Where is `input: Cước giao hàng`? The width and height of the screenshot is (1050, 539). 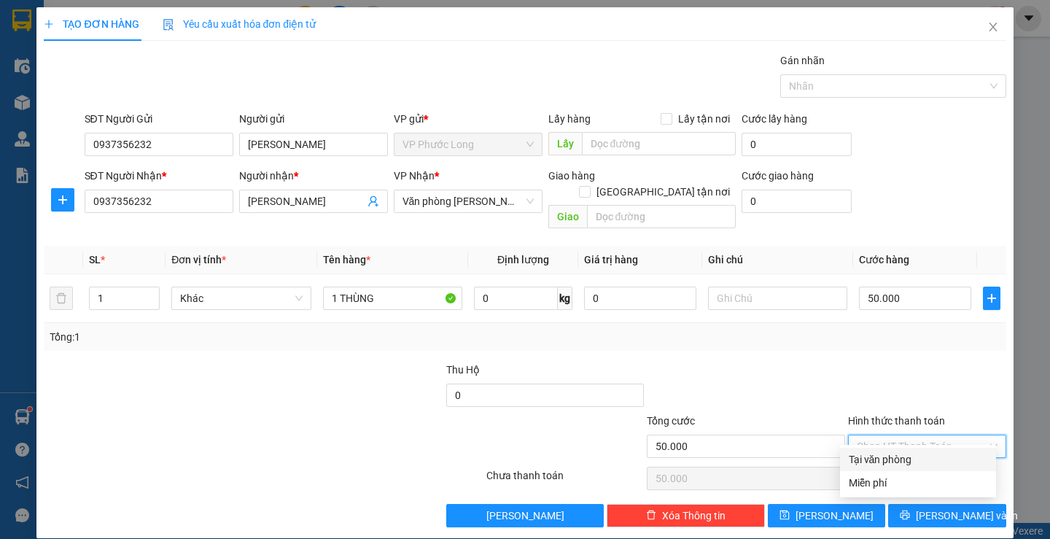 input: Cước giao hàng is located at coordinates (796, 201).